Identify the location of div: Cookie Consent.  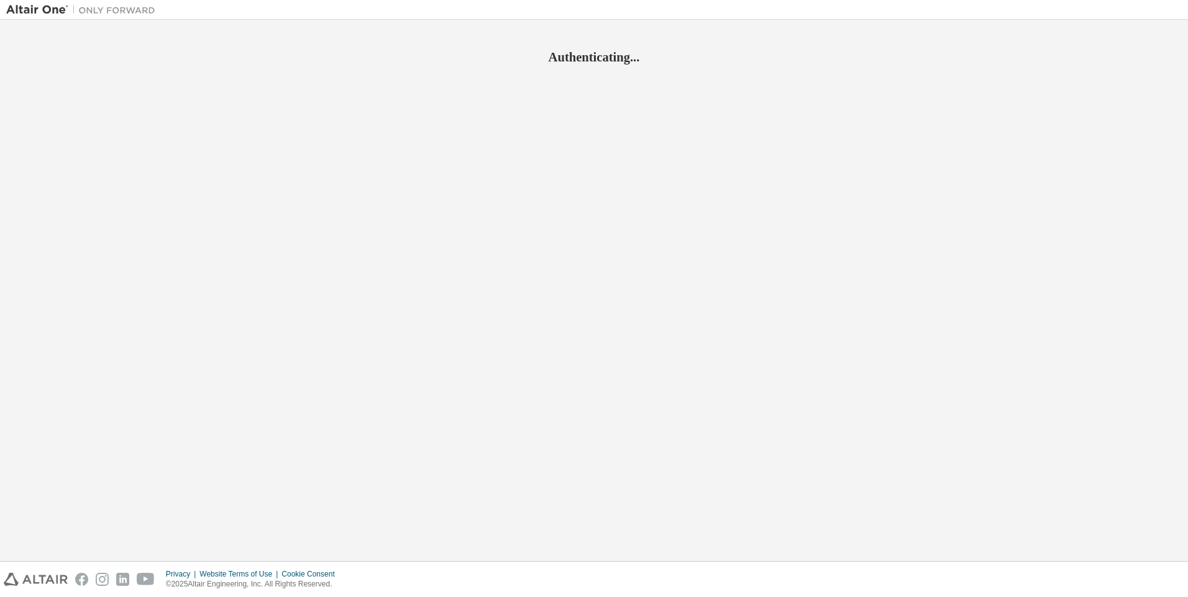
(311, 575).